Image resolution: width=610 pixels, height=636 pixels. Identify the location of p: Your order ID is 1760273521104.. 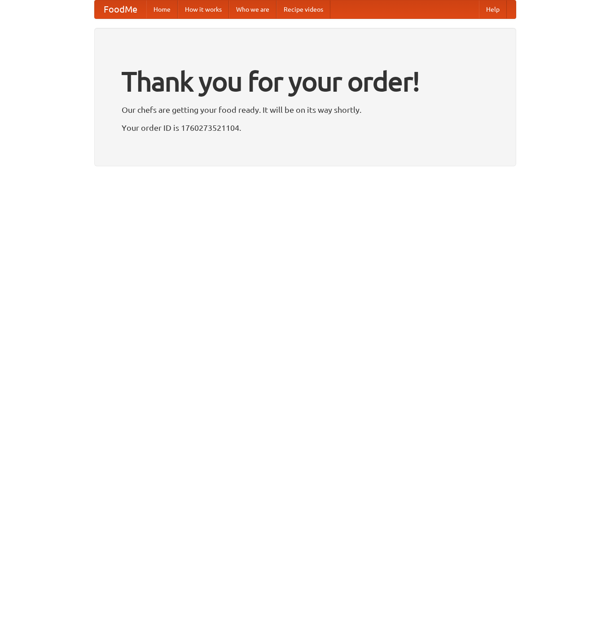
(305, 128).